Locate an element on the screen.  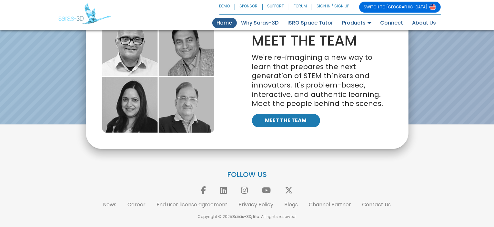
p: FOLLOW US is located at coordinates (247, 174).